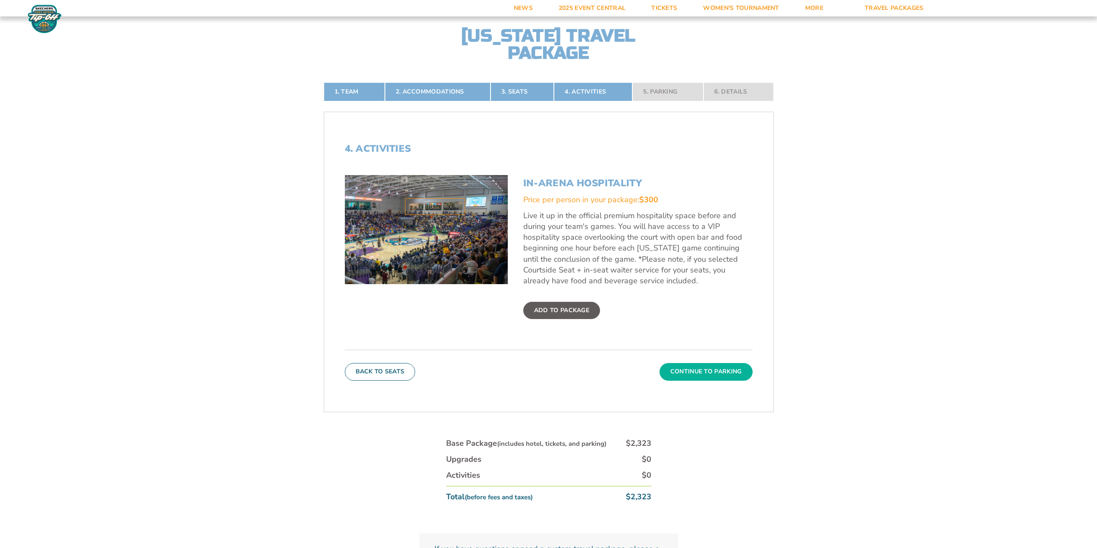  What do you see at coordinates (549, 149) in the screenshot?
I see `h2: 4. Activities` at bounding box center [549, 149].